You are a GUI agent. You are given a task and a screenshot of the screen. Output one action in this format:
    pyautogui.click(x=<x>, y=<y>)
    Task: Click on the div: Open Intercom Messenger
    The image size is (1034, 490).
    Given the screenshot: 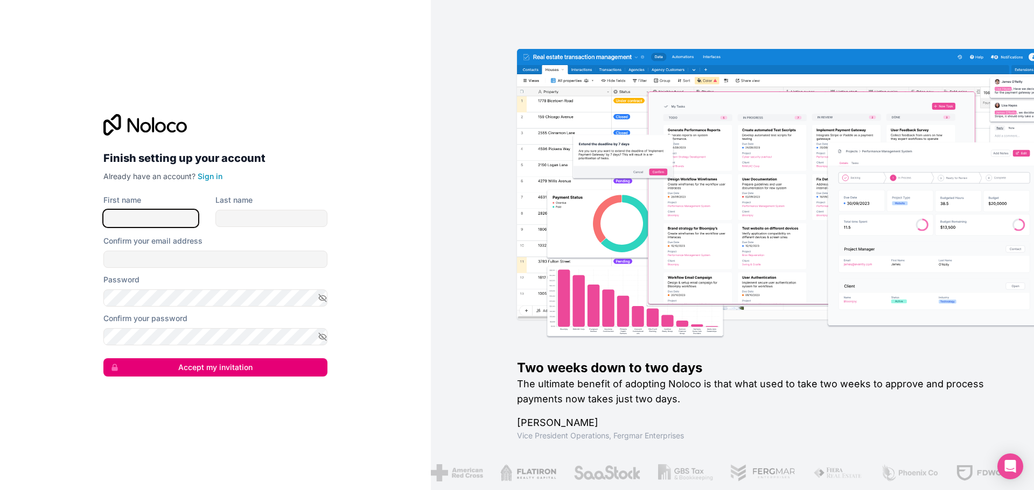 What is the action you would take?
    pyautogui.click(x=1010, y=467)
    